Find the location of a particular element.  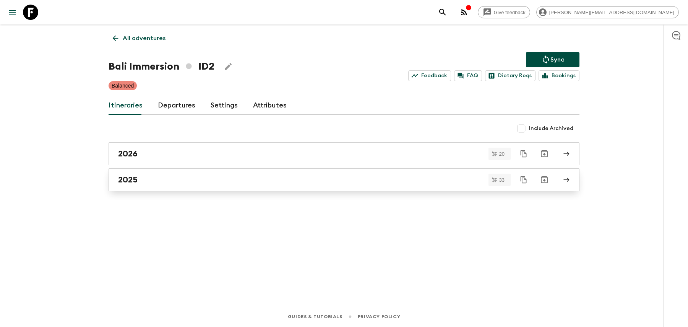

a: Guides & Tutorials is located at coordinates (315, 317).